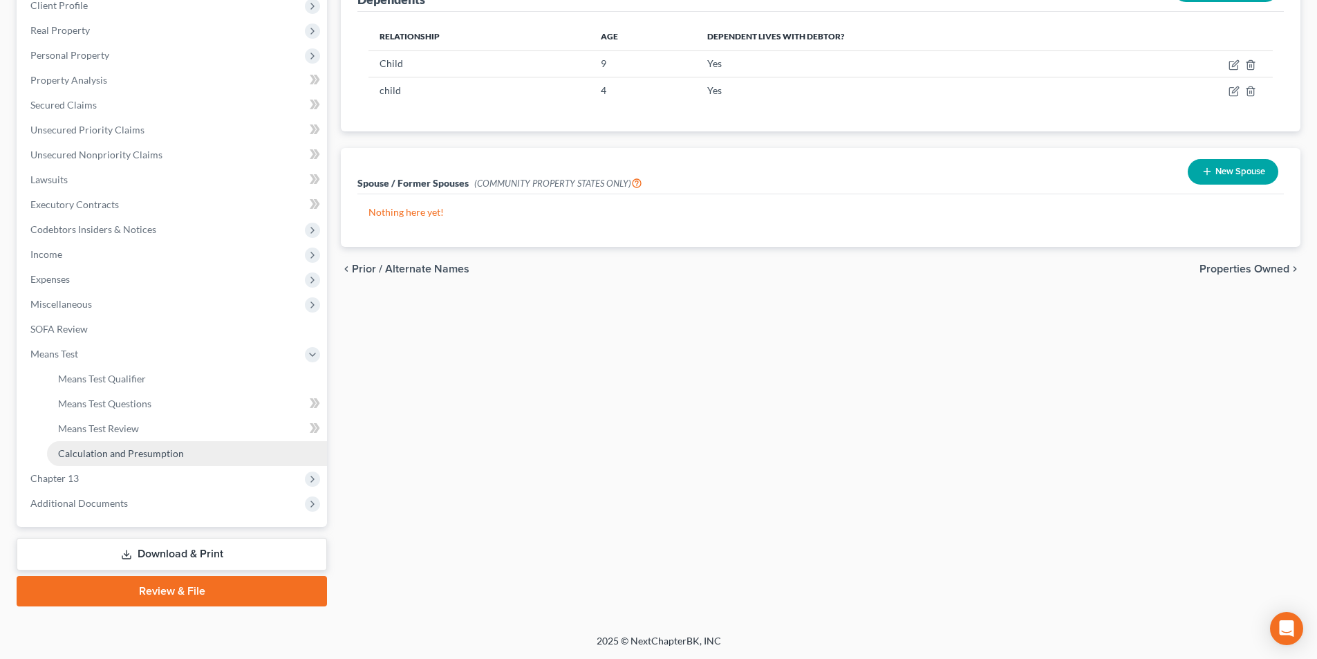 The width and height of the screenshot is (1317, 659). What do you see at coordinates (659, 646) in the screenshot?
I see `div: 2025 © NextChapterBK, INC` at bounding box center [659, 646].